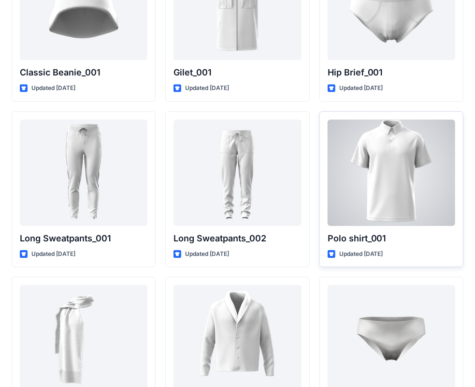  Describe the element at coordinates (391, 72) in the screenshot. I see `p: Hip Brief_001` at that location.